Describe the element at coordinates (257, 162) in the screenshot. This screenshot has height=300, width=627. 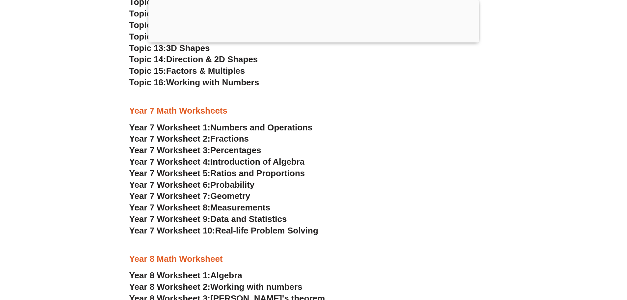
I see `span: Introduction of Algebra` at that location.